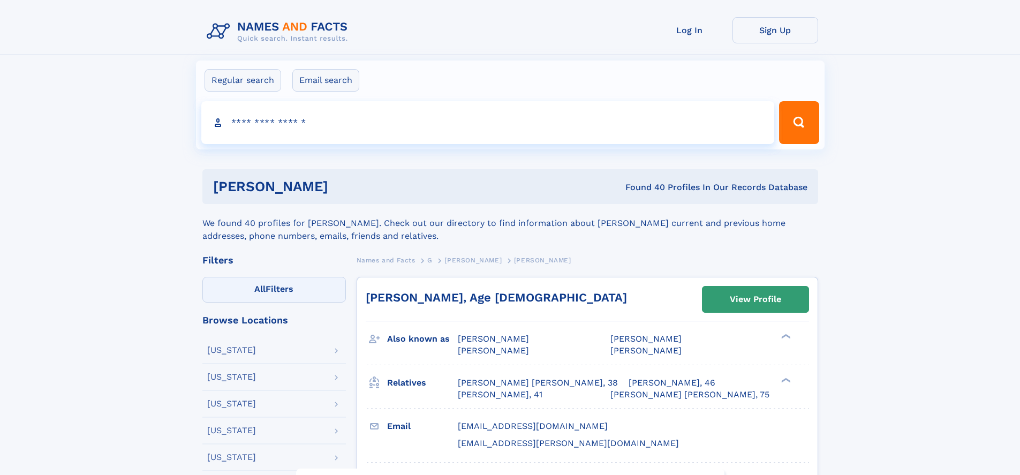 The width and height of the screenshot is (1020, 475). Describe the element at coordinates (799, 123) in the screenshot. I see `button: Search Button` at that location.